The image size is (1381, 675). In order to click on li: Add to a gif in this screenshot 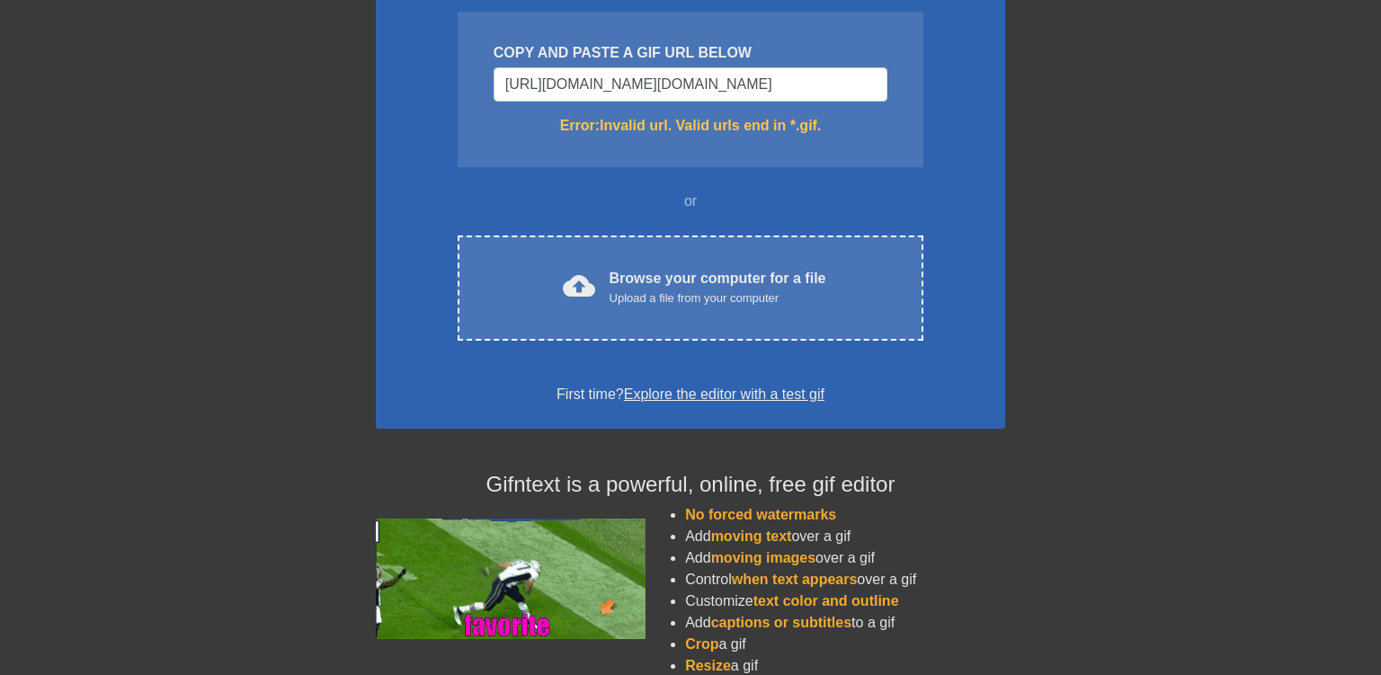, I will do `click(845, 623)`.